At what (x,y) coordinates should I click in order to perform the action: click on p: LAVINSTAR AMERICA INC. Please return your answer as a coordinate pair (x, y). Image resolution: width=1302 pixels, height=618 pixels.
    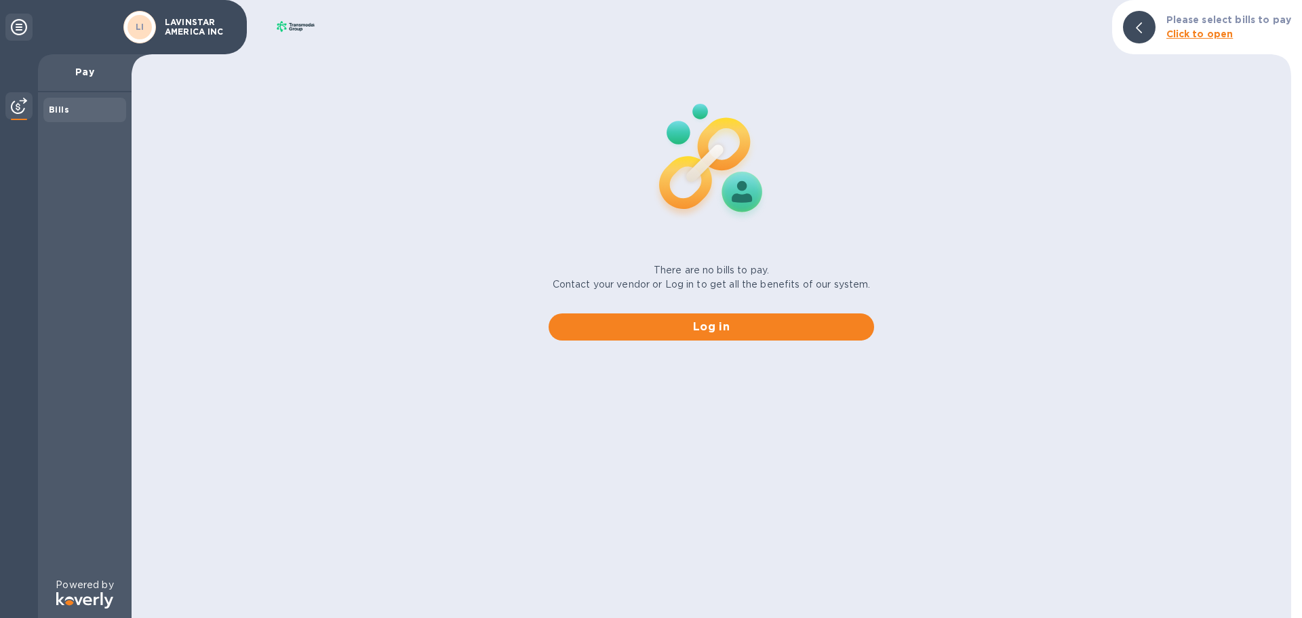
    Looking at the image, I should click on (199, 27).